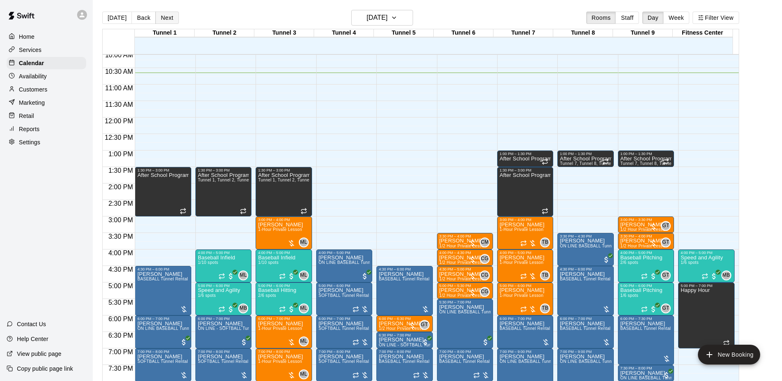 Image resolution: width=782 pixels, height=381 pixels. What do you see at coordinates (119, 104) in the screenshot?
I see `span: 11:30 AM` at bounding box center [119, 104].